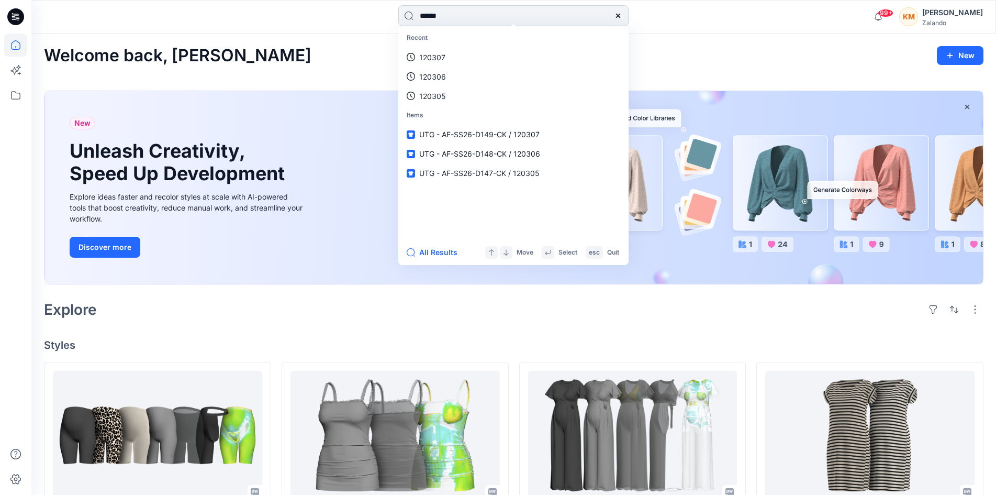 Image resolution: width=996 pixels, height=495 pixels. What do you see at coordinates (70, 309) in the screenshot?
I see `h2: Explore` at bounding box center [70, 309].